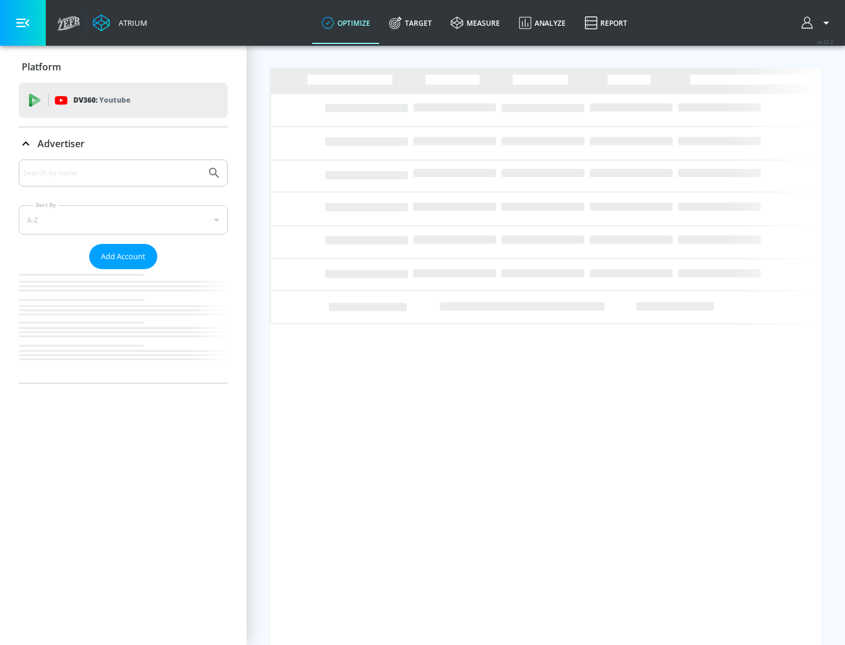  What do you see at coordinates (123, 256) in the screenshot?
I see `span: Add Account` at bounding box center [123, 256].